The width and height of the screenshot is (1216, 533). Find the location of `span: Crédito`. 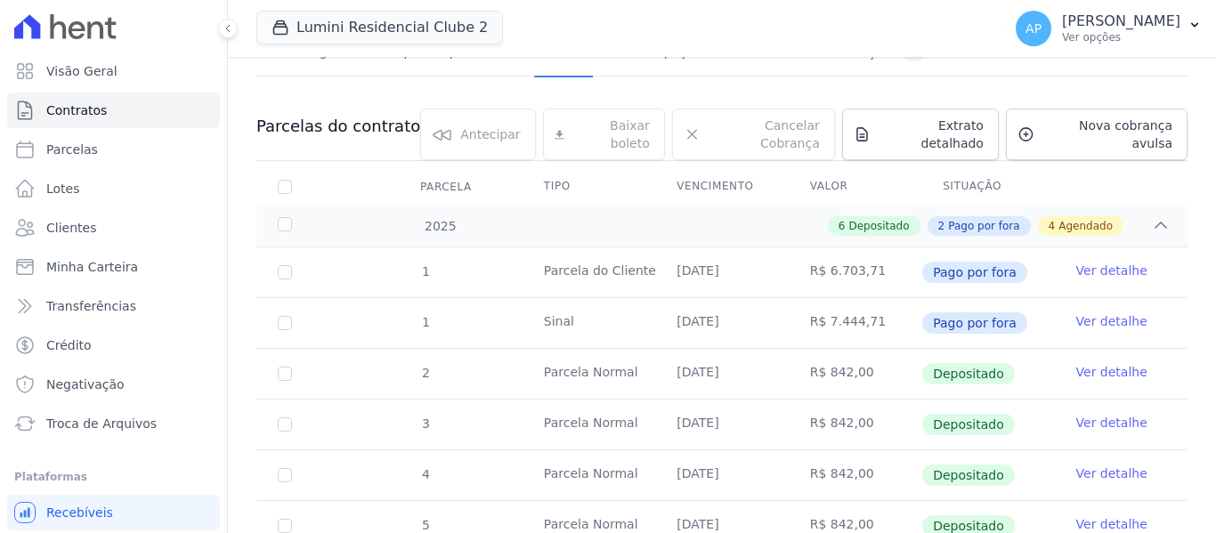

span: Crédito is located at coordinates (69, 346).